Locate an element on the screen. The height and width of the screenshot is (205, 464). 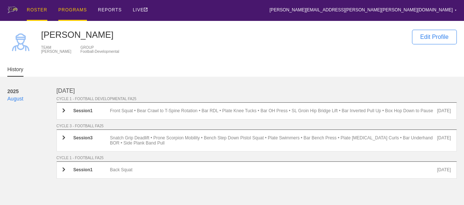
div: Front Squat • Bear Crawl to T-Spine Rotation • Bar RDL • Plate Knee Tucks • Bar OH Press • SL Gro... is located at coordinates (274, 111).